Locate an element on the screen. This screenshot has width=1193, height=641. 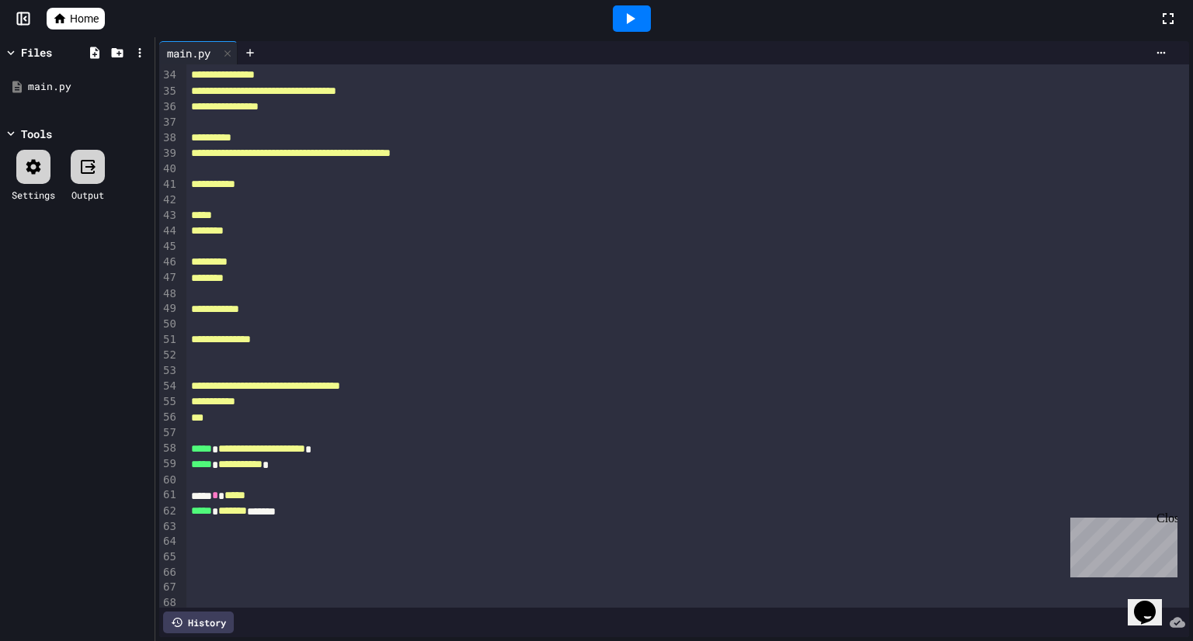
div: 61 is located at coordinates (168, 495).